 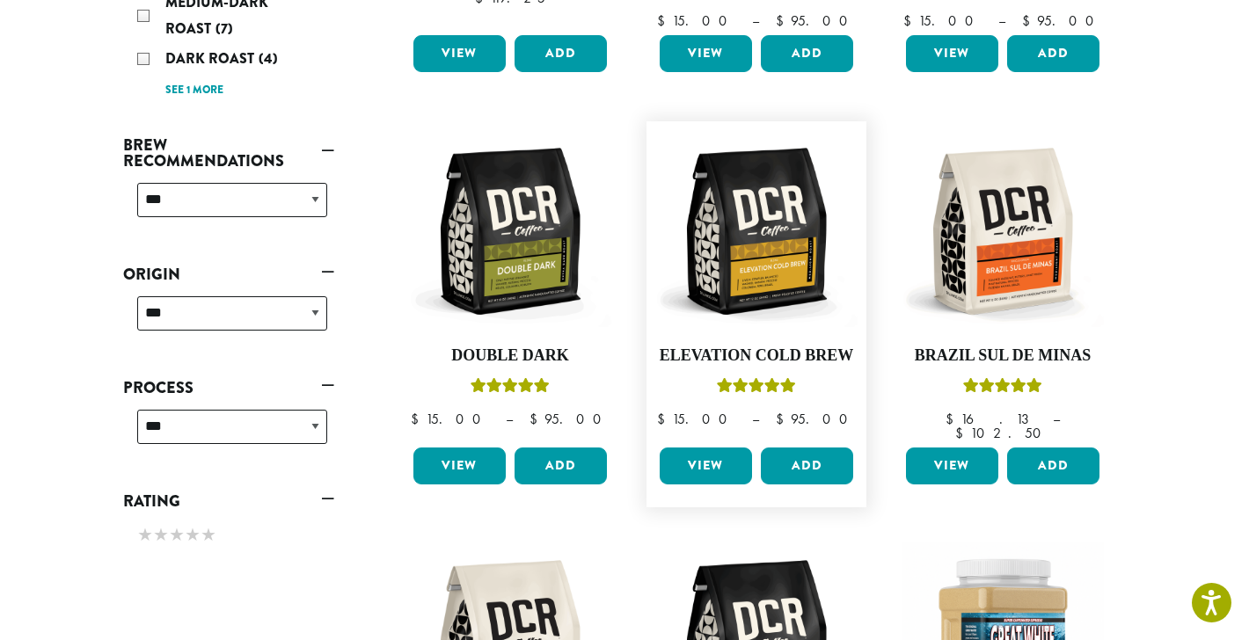 What do you see at coordinates (229, 207) in the screenshot?
I see `div: Brew Recommendations` at bounding box center [229, 207].